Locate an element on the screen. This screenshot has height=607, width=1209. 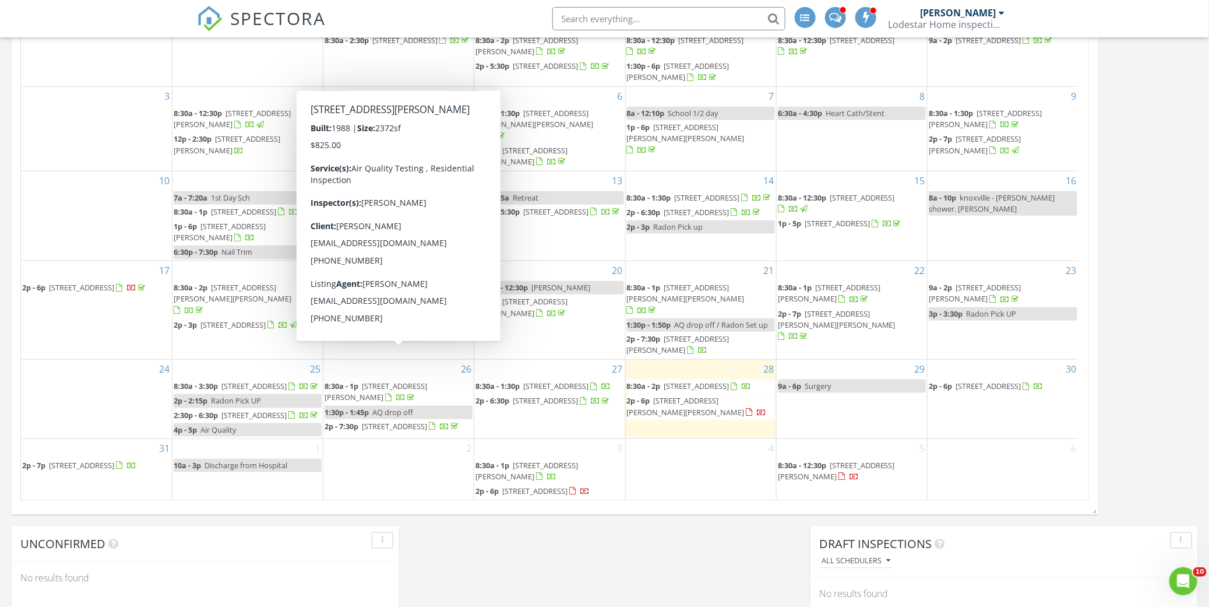
td: Go to September 4, 2025 is located at coordinates (700, 469).